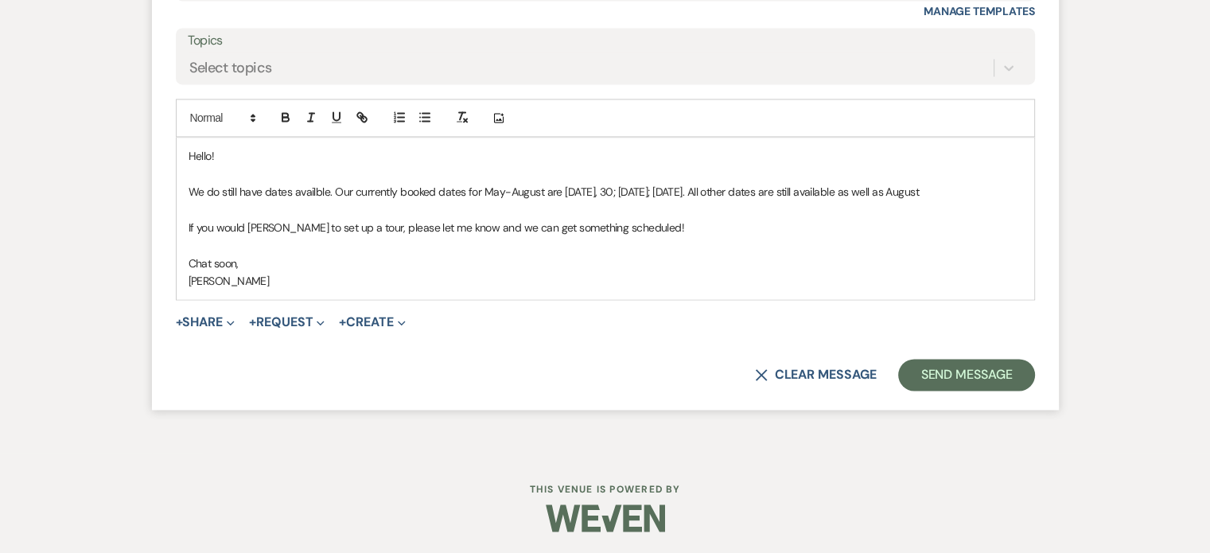 The width and height of the screenshot is (1210, 553). Describe the element at coordinates (286, 322) in the screenshot. I see `button: Request` at that location.